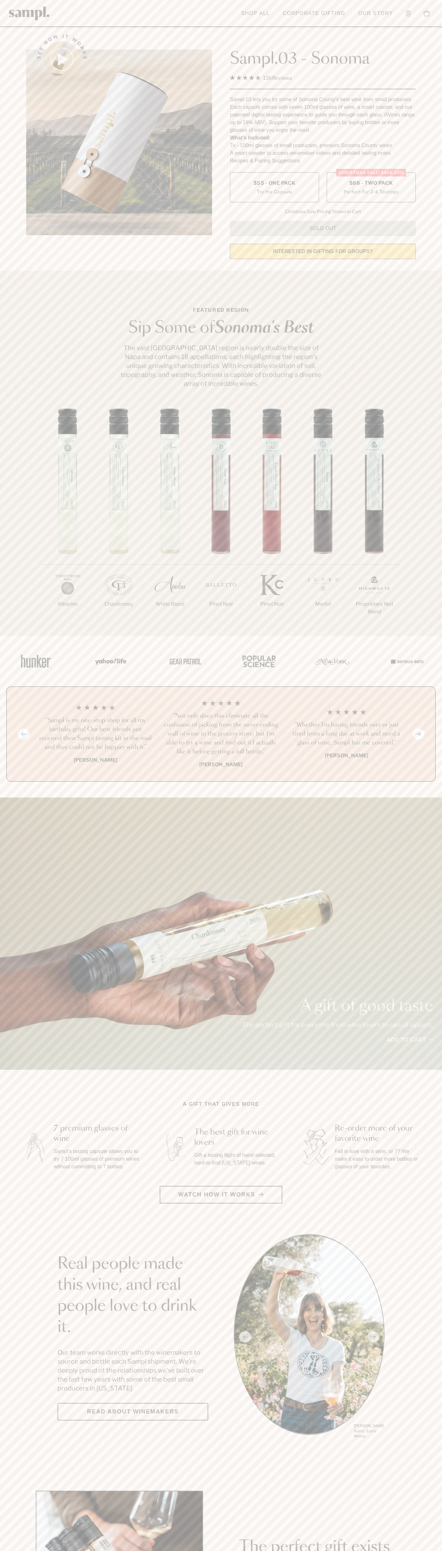  Describe the element at coordinates (221, 1195) in the screenshot. I see `button: Watch how it works` at that location.